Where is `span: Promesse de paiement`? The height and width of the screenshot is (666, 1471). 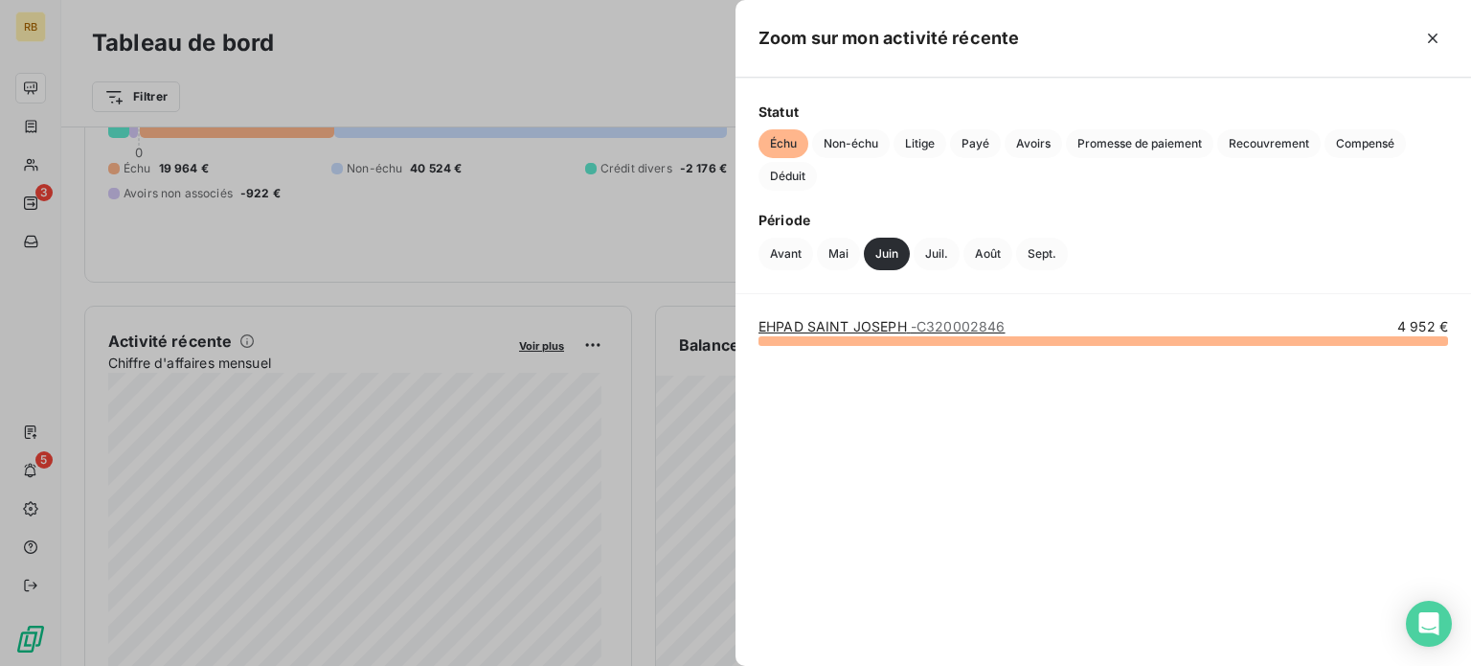 span: Promesse de paiement is located at coordinates (1140, 144).